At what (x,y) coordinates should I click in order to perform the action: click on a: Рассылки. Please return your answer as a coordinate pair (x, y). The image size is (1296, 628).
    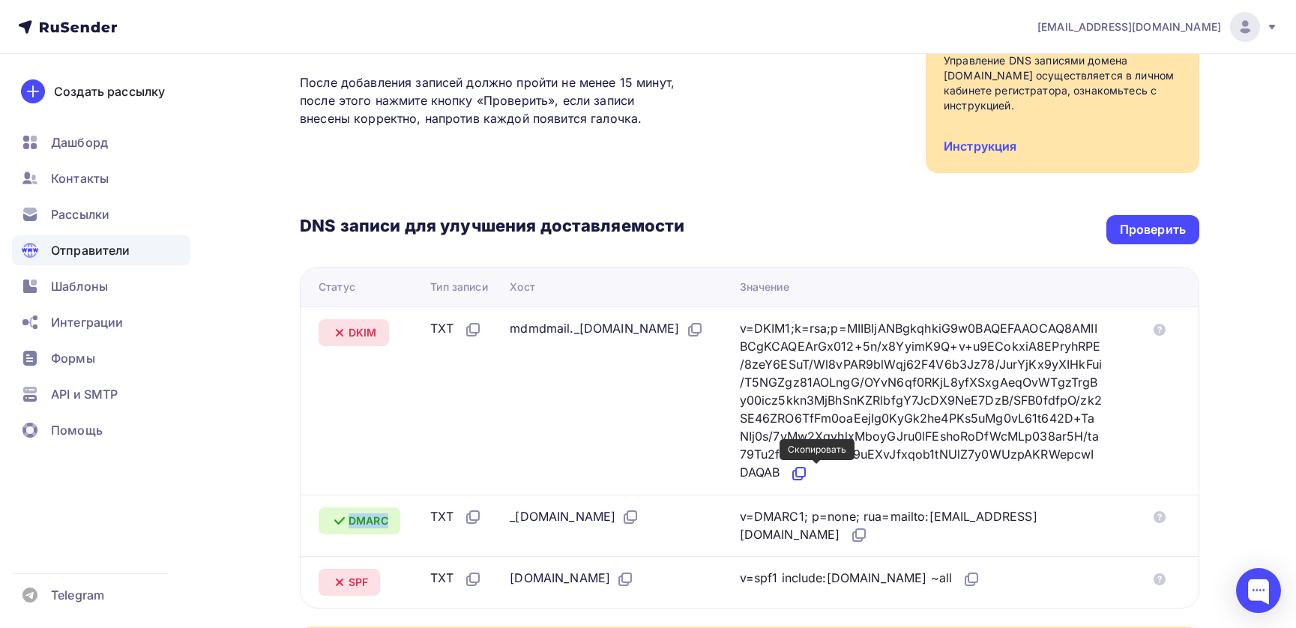
    Looking at the image, I should click on (101, 214).